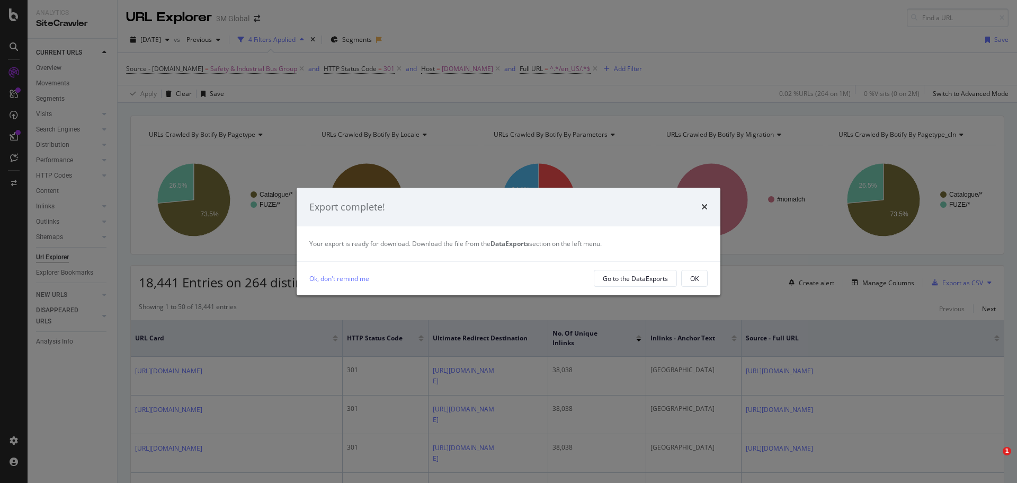  Describe the element at coordinates (339, 278) in the screenshot. I see `a: Ok, don't remind me` at that location.